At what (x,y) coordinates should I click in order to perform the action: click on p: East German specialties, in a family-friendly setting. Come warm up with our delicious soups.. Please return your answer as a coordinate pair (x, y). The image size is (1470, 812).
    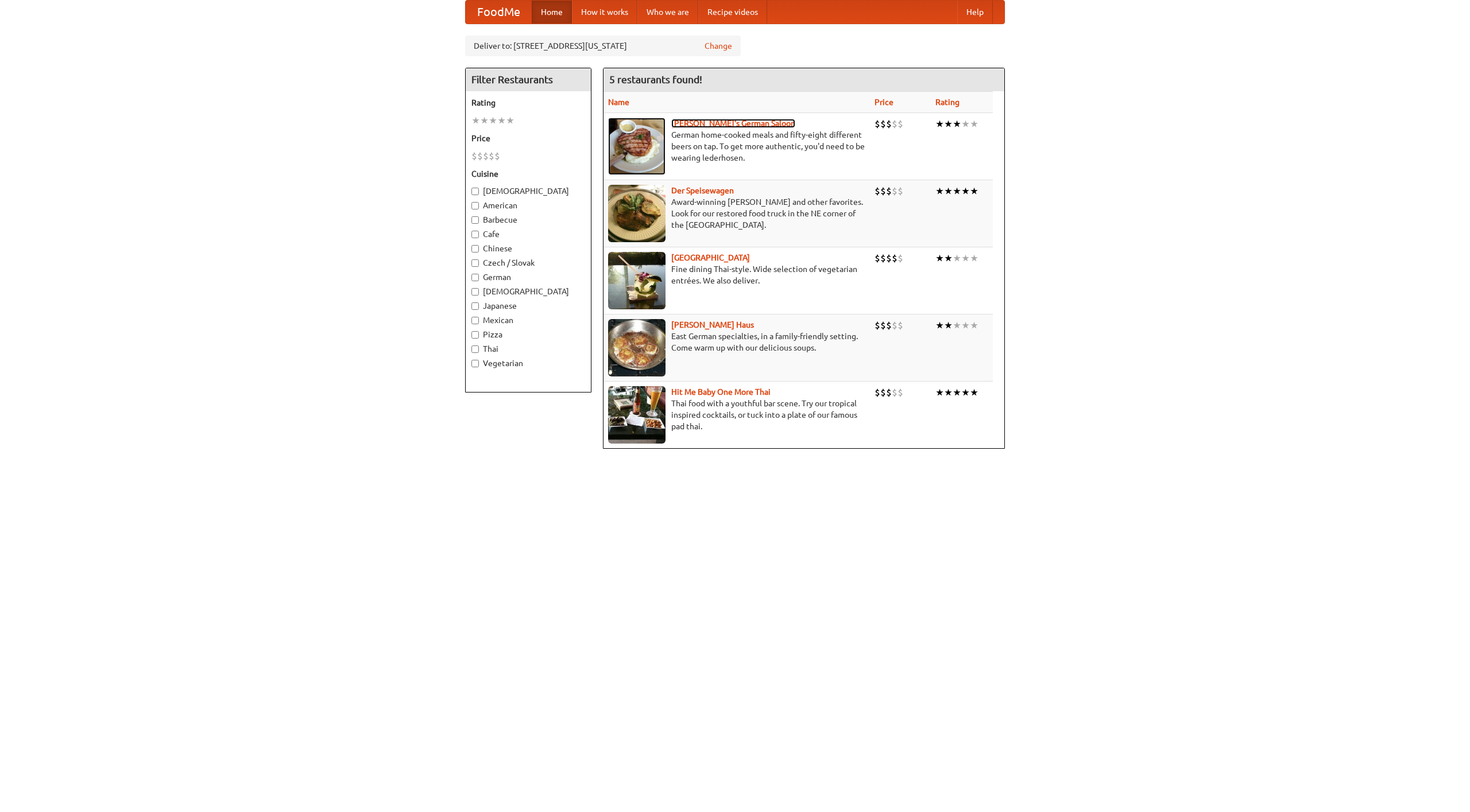
    Looking at the image, I should click on (736, 342).